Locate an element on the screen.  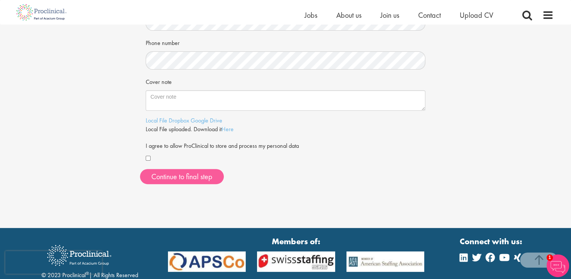
a: Contact is located at coordinates (430, 15).